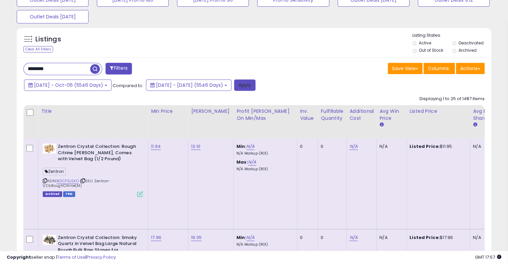  I want to click on div: seller snap | |, so click(61, 257).